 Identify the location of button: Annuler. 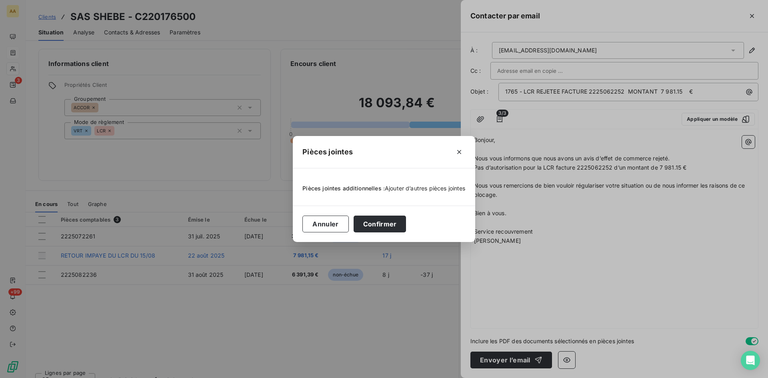
(325, 224).